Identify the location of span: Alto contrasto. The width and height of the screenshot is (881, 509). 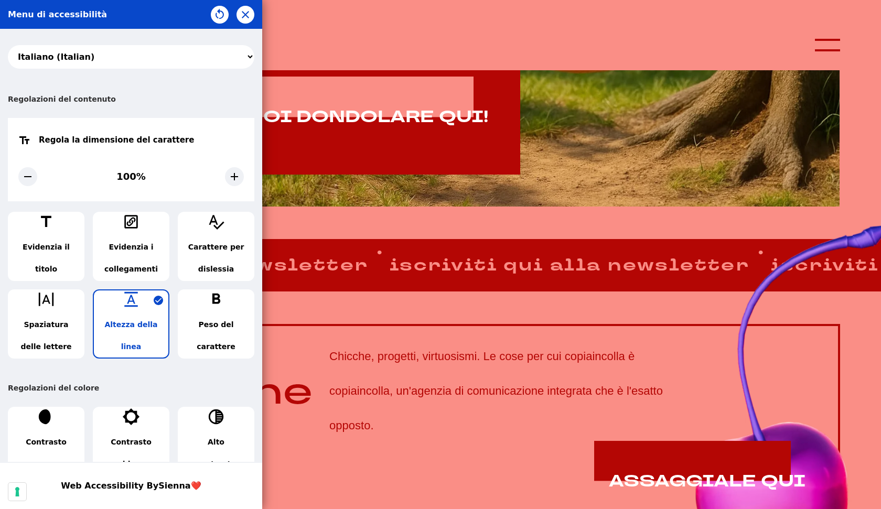
(216, 453).